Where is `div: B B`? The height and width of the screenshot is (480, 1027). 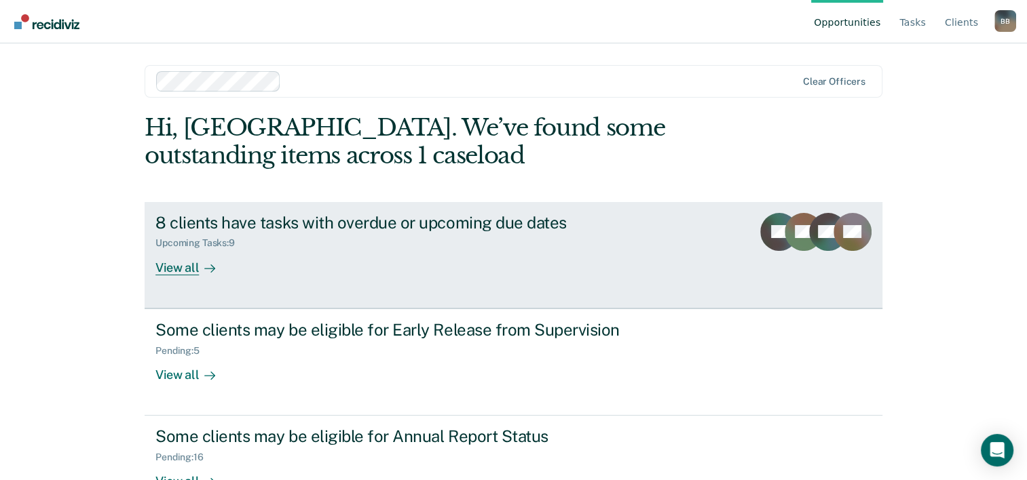 div: B B is located at coordinates (1005, 21).